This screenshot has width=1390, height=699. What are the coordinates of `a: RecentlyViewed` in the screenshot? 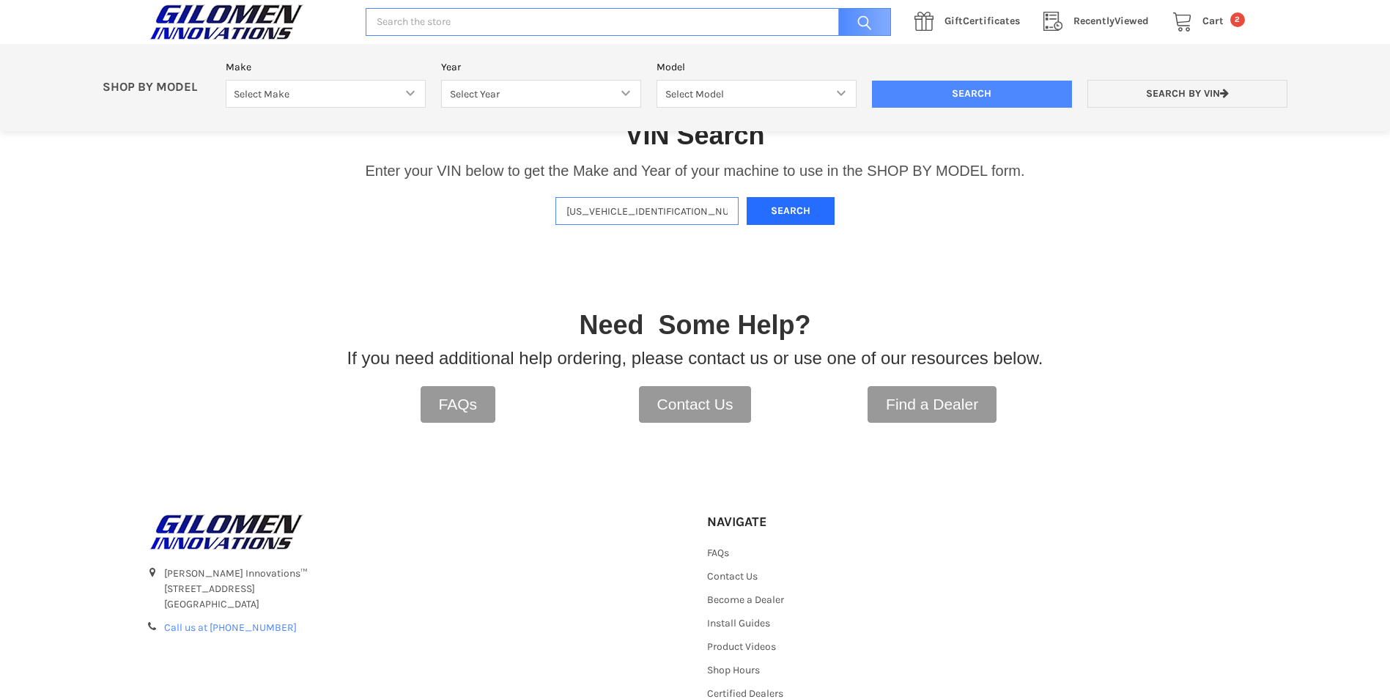 It's located at (1100, 21).